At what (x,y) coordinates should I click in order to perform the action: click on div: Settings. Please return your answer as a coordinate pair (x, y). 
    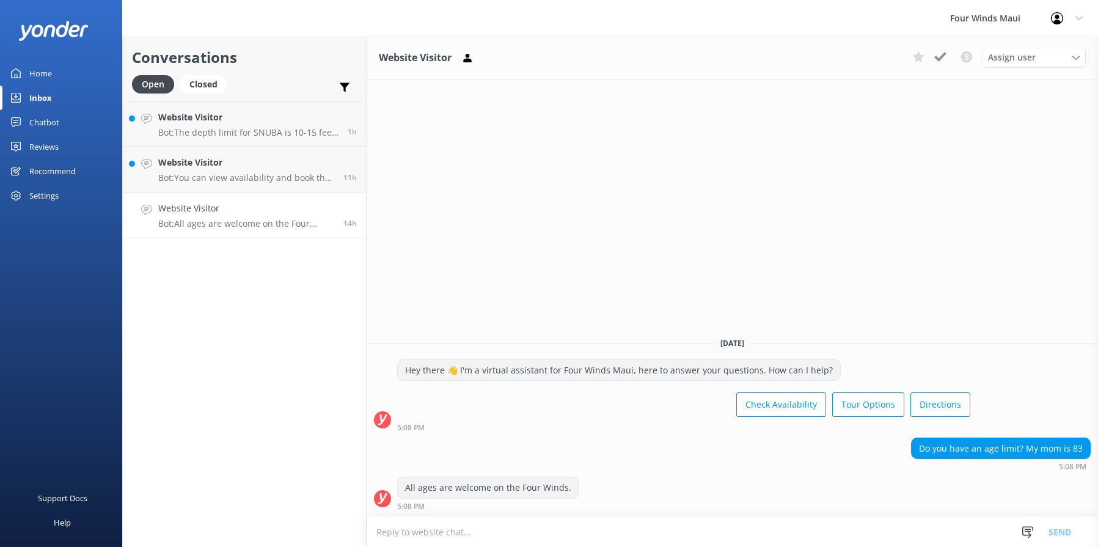
    Looking at the image, I should click on (44, 196).